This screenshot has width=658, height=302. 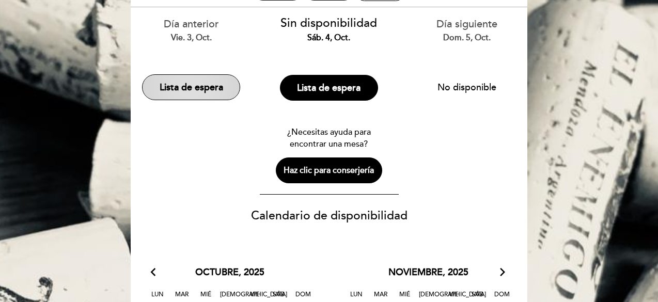 What do you see at coordinates (329, 138) in the screenshot?
I see `div: ¿Necesitas ayuda para encontrar una mesa?` at bounding box center [329, 138].